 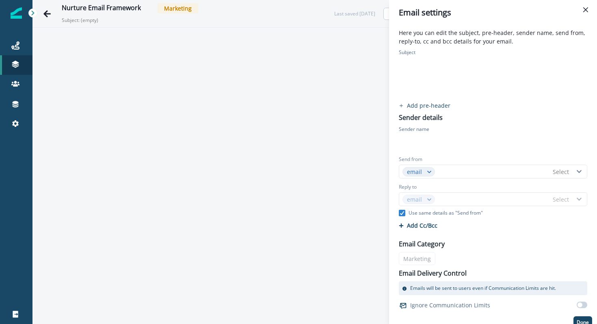 I want to click on button: Add Cc/Bcc, so click(x=418, y=225).